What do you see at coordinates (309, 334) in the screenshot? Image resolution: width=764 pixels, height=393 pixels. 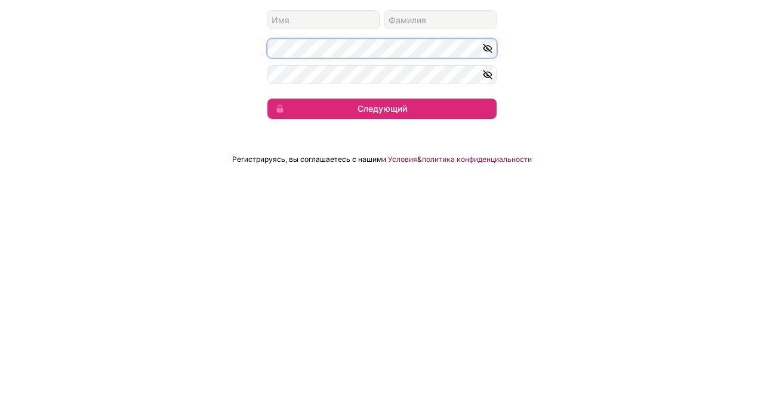 I see `font: Регистрируясь, вы соглашаетесь с нашими` at bounding box center [309, 334].